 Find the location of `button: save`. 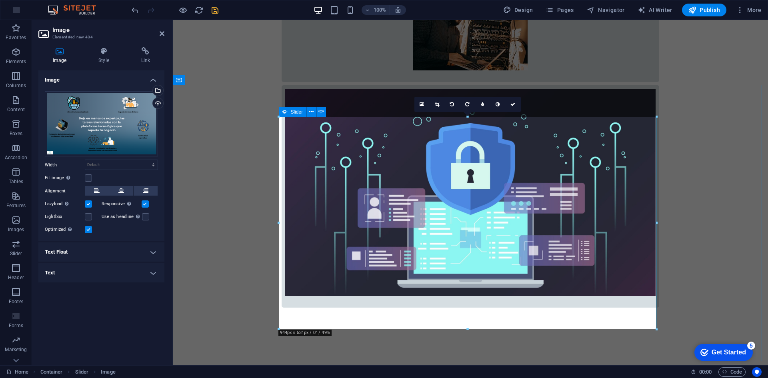

button: save is located at coordinates (215, 10).